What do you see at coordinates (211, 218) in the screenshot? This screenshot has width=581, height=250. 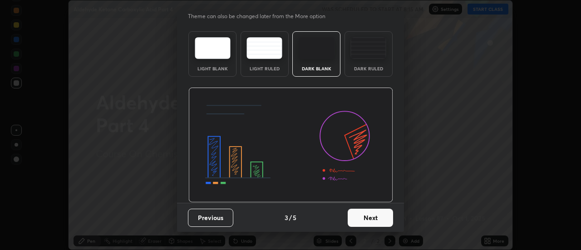 I see `button: Previous` at bounding box center [211, 218].